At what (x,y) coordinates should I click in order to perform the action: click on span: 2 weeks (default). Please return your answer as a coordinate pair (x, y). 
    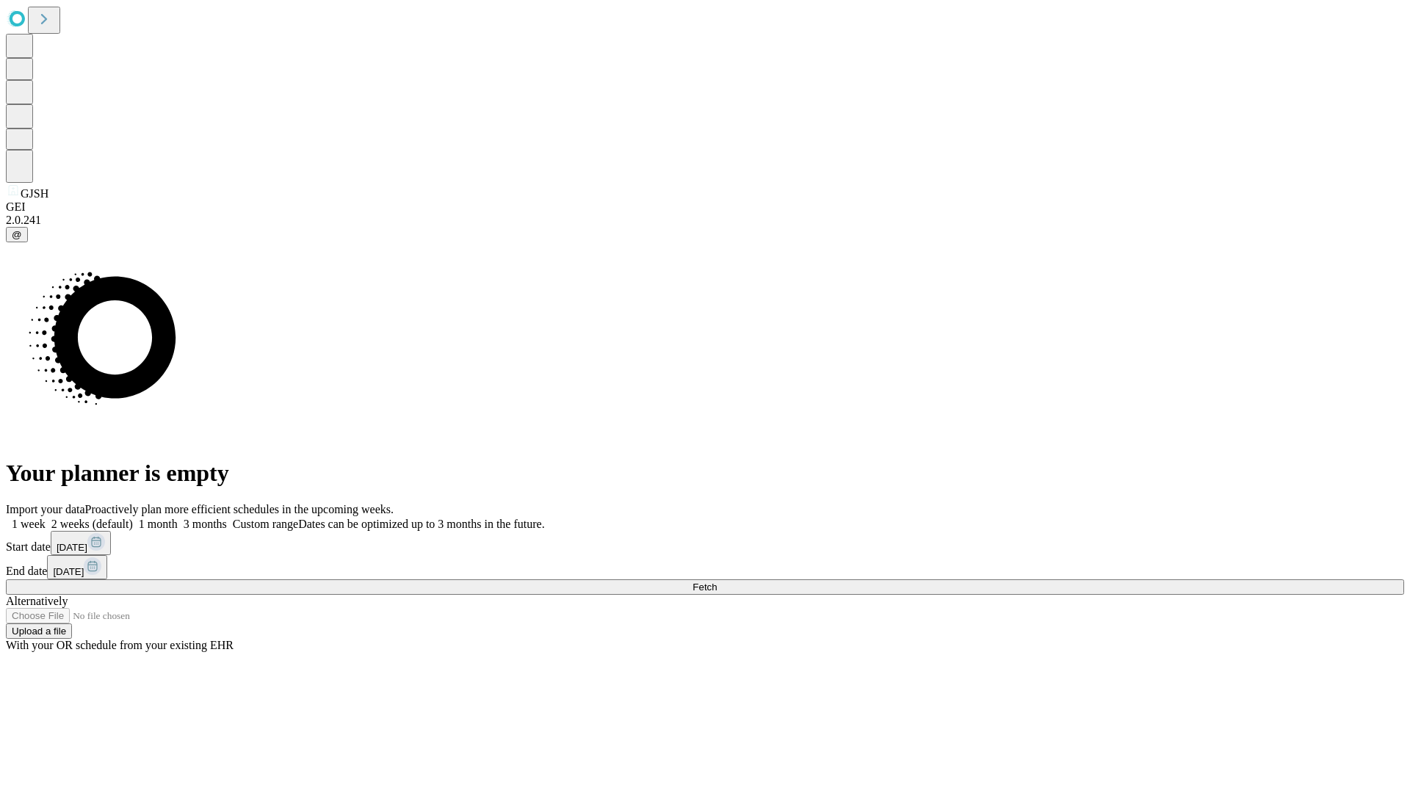
    Looking at the image, I should click on (92, 524).